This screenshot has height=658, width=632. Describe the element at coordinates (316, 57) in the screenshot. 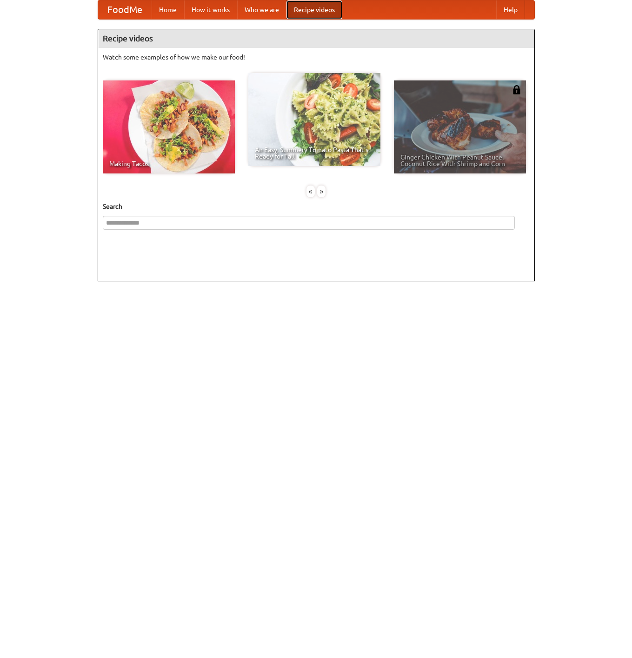

I see `p: Watch some examples of how we make our food!` at that location.